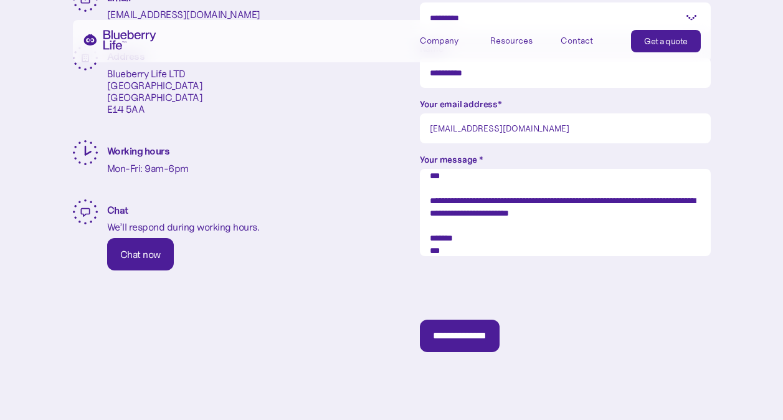 The image size is (783, 420). I want to click on div: Contact, so click(577, 40).